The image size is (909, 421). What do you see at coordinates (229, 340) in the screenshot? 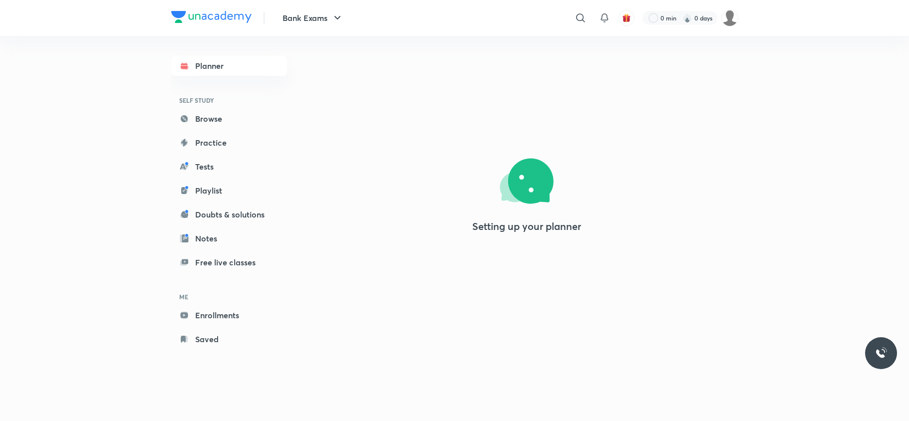
I see `a: Saved` at bounding box center [229, 340].